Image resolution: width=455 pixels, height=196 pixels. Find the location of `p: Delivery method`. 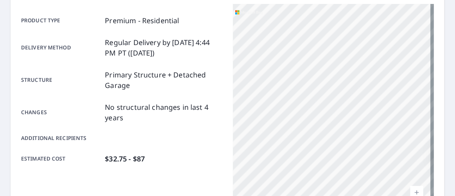

p: Delivery method is located at coordinates (61, 48).